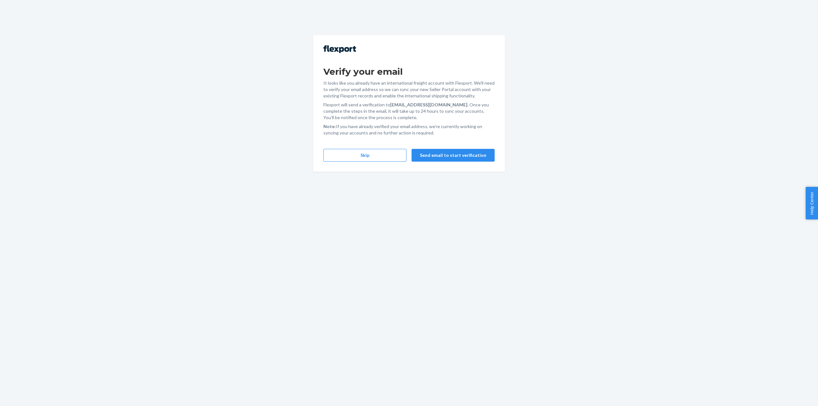 This screenshot has height=406, width=818. What do you see at coordinates (811, 203) in the screenshot?
I see `span: Help Center` at bounding box center [811, 203].